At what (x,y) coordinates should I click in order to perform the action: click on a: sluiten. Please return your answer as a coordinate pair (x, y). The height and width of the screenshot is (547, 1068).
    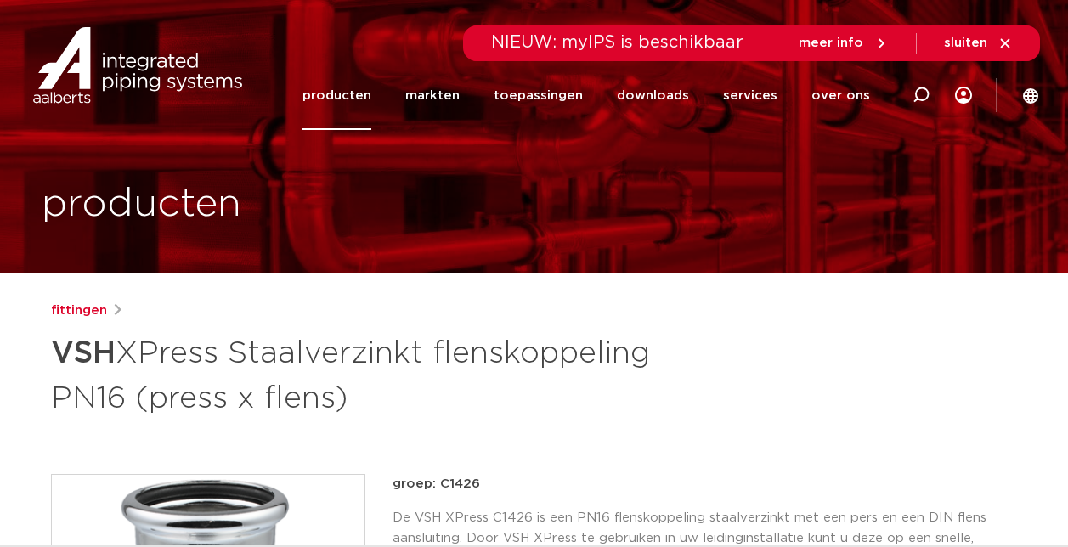
    Looking at the image, I should click on (978, 43).